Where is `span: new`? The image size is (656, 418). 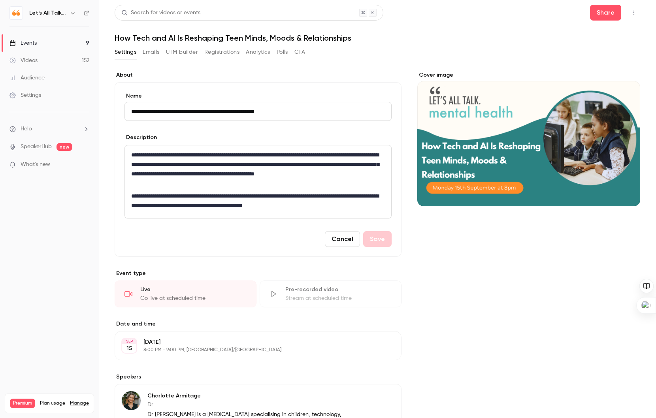 span: new is located at coordinates (64, 147).